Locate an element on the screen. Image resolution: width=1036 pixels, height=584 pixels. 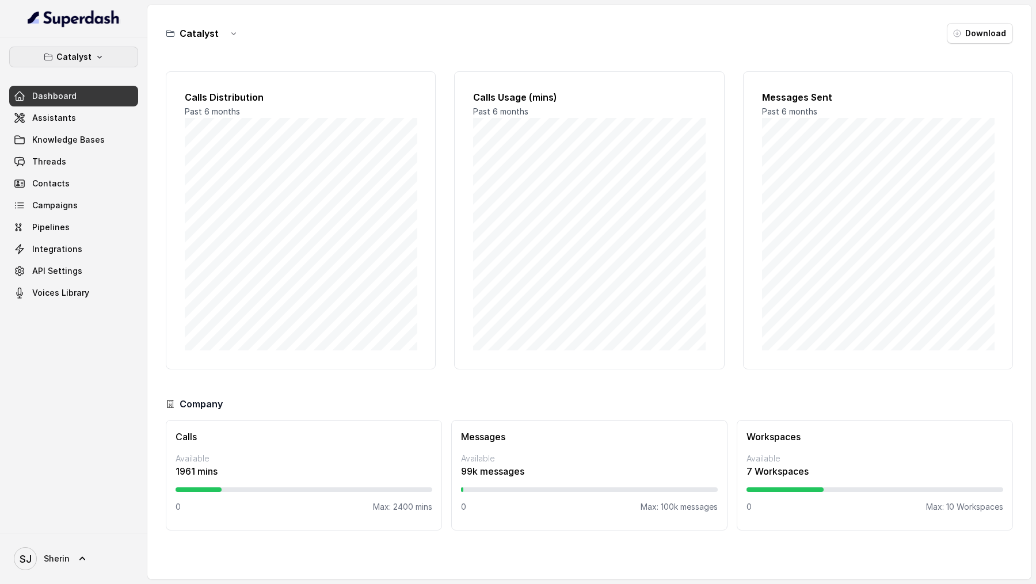
h2: Messages Sent is located at coordinates (878, 97).